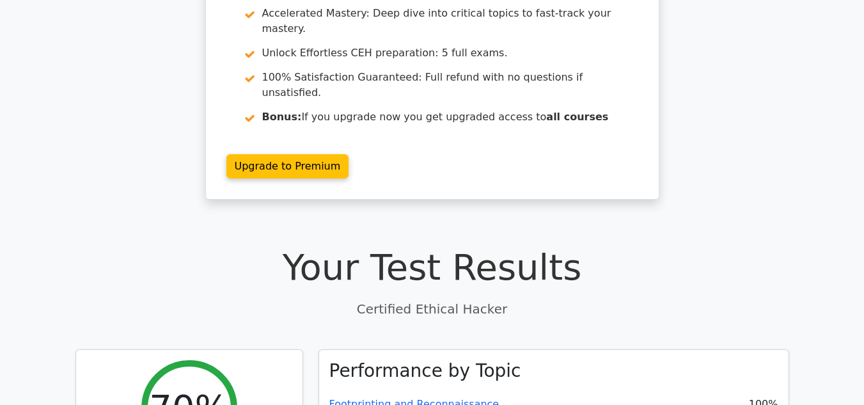 The height and width of the screenshot is (405, 864). What do you see at coordinates (288, 166) in the screenshot?
I see `a: Upgrade to Premium` at bounding box center [288, 166].